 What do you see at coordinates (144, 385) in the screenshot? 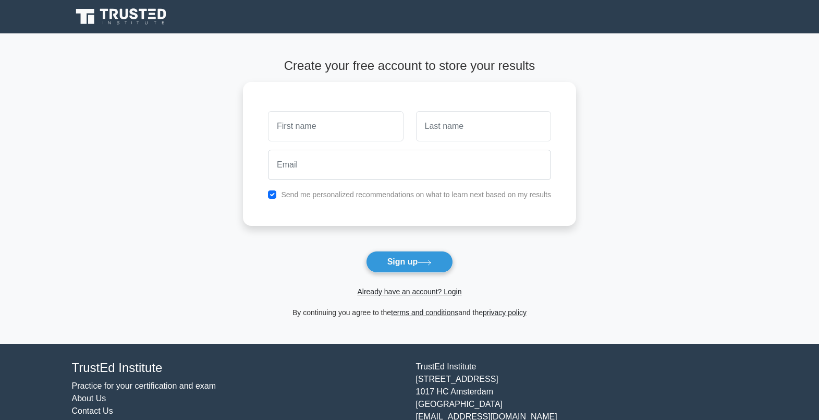
I see `a: Practice for your certification and exam` at bounding box center [144, 385].